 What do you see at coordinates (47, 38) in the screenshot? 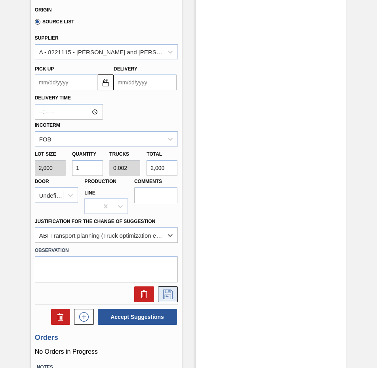
I see `label: Supplier` at bounding box center [47, 38].